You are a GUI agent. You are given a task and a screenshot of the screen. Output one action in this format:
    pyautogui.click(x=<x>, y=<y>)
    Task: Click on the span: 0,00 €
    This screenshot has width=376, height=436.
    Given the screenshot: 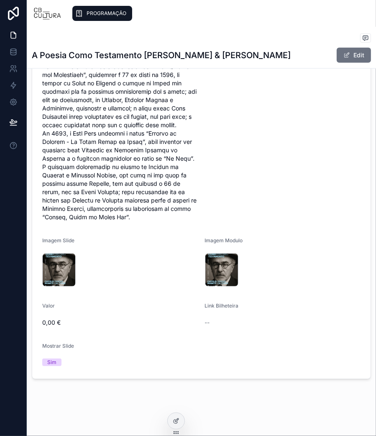 What is the action you would take?
    pyautogui.click(x=120, y=323)
    